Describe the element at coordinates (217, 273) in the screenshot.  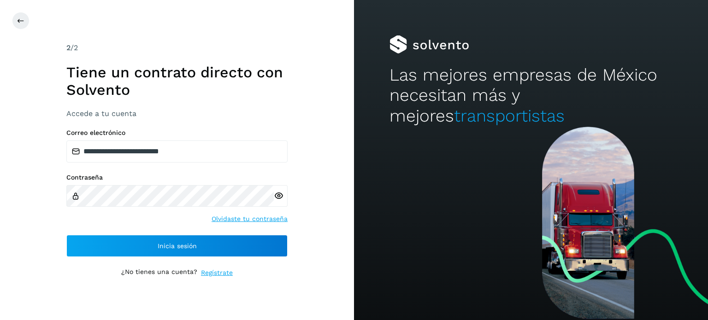
I see `a: Regístrate` at that location.